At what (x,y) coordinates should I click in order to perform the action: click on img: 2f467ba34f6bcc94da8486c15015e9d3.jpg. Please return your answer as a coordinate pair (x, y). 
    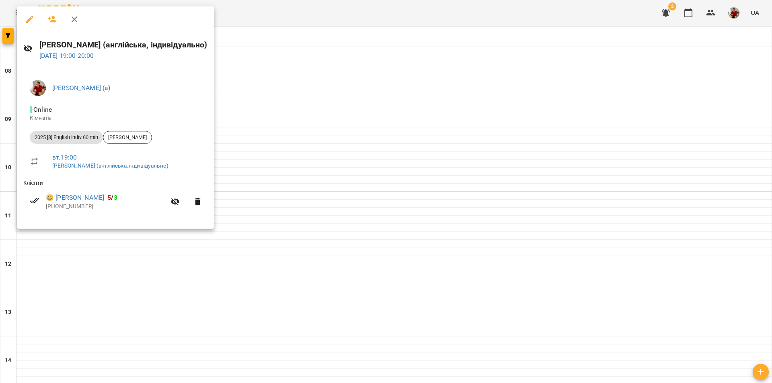
    Looking at the image, I should click on (38, 88).